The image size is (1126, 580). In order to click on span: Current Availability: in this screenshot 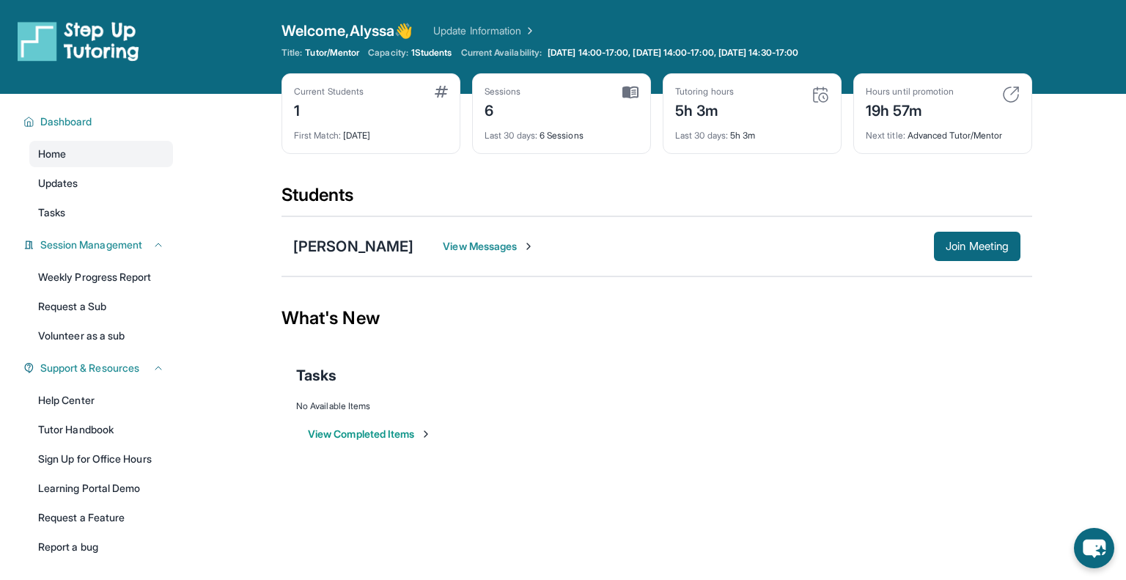, I will do `click(501, 53)`.